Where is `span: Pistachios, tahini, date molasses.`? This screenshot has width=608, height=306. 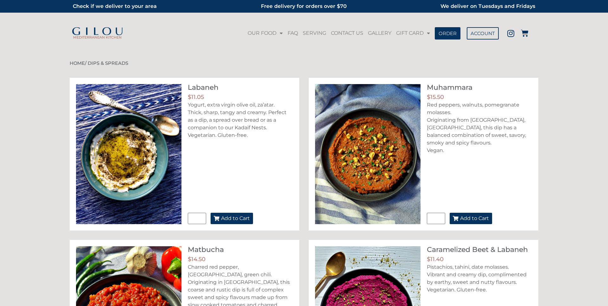
span: Pistachios, tahini, date molasses. is located at coordinates (468, 267).